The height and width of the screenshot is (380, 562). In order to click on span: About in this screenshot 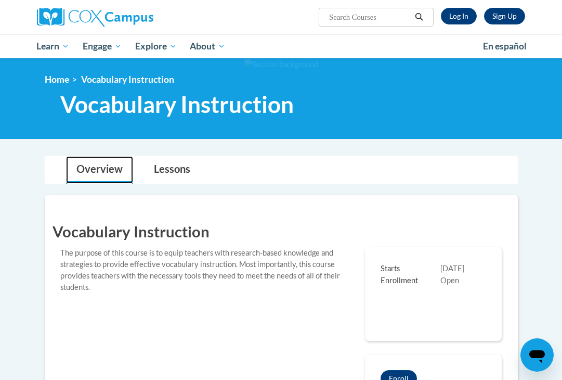, I will do `click(207, 46)`.